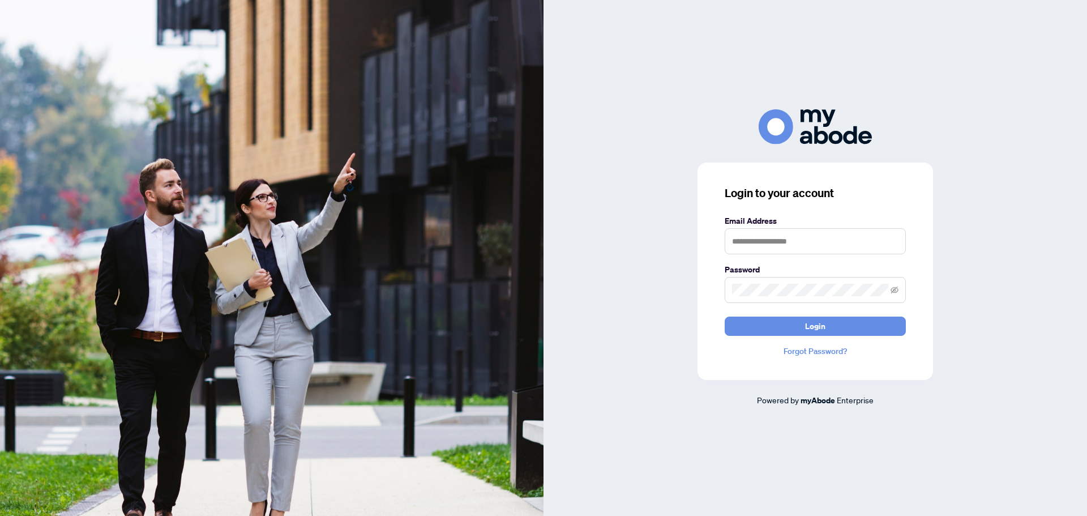 Image resolution: width=1087 pixels, height=516 pixels. Describe the element at coordinates (815, 221) in the screenshot. I see `label: Email Address` at that location.